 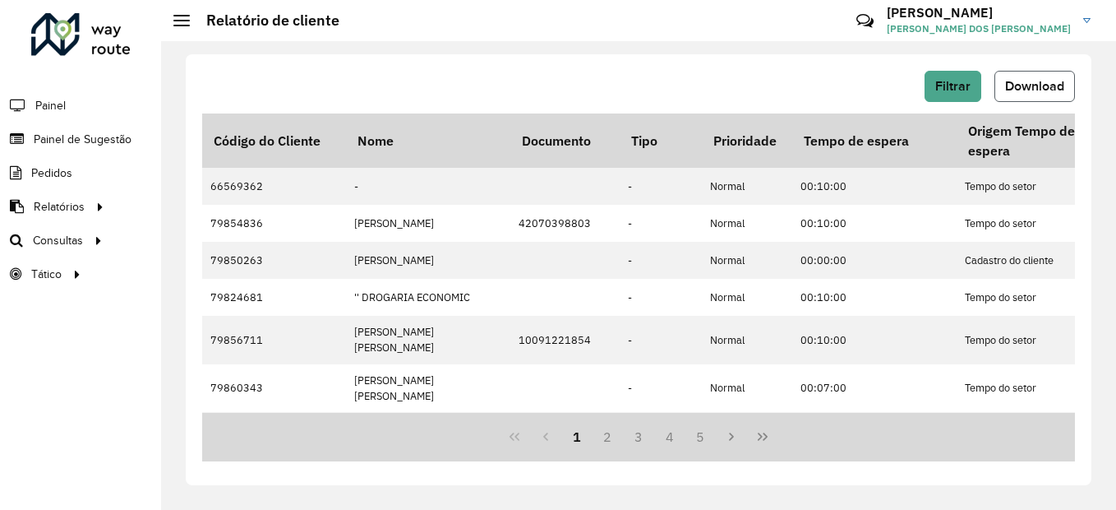 I want to click on td: 79854836, so click(x=274, y=223).